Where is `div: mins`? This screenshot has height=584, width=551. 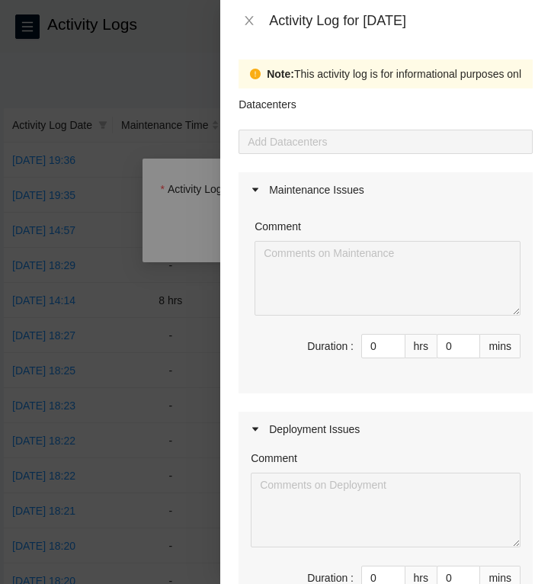
div: mins is located at coordinates (500, 346).